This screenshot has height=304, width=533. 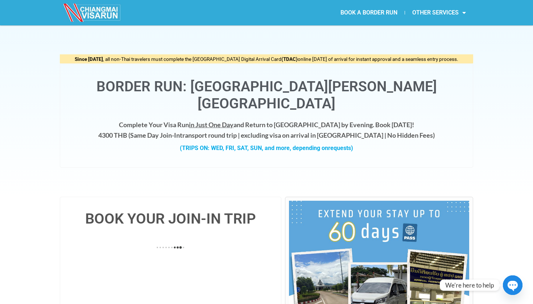 I want to click on h4: BOOK YOUR JOIN-IN TRIP, so click(x=170, y=219).